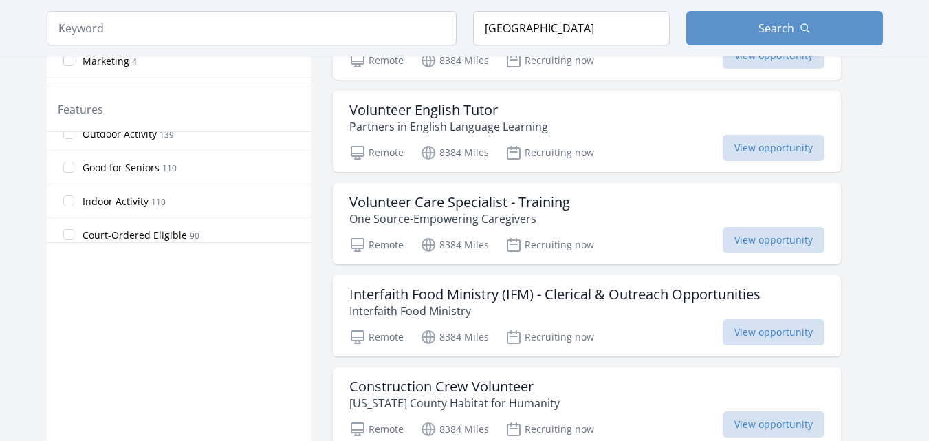 This screenshot has width=929, height=441. Describe the element at coordinates (459, 219) in the screenshot. I see `p: One Source-Empowering Caregivers` at that location.